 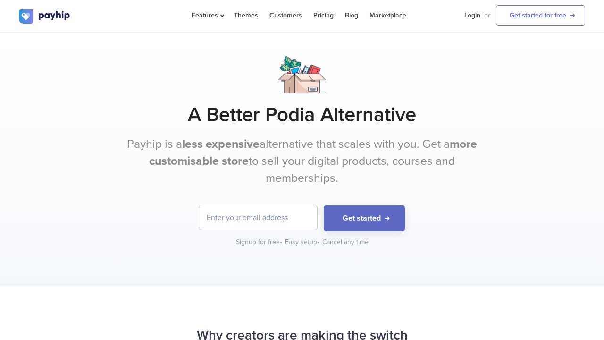 I want to click on img: logo.svg, so click(x=45, y=17).